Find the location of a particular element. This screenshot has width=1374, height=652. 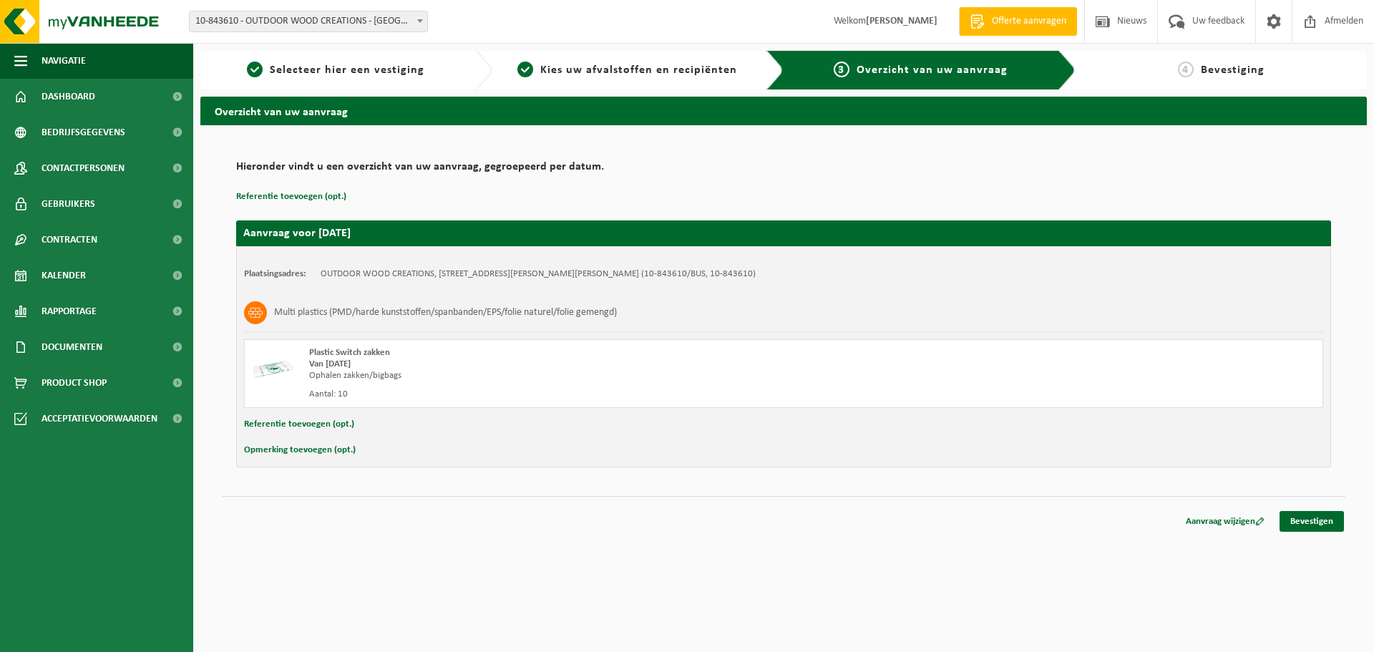

span: Contracten is located at coordinates (69, 240).